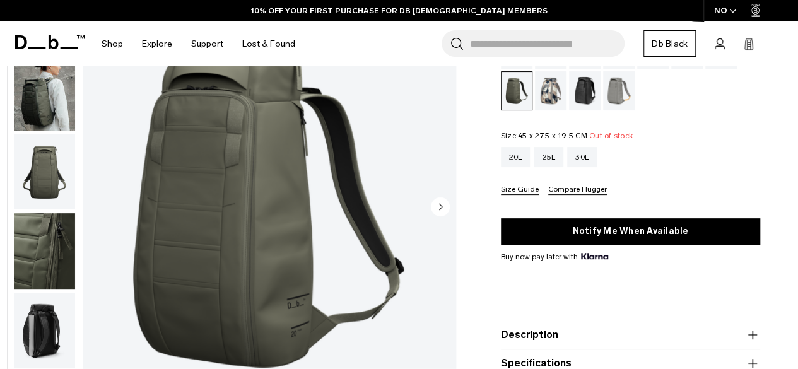 This screenshot has width=798, height=369. I want to click on img: Hugger_30L_Moss_green_Material.1.png, so click(44, 252).